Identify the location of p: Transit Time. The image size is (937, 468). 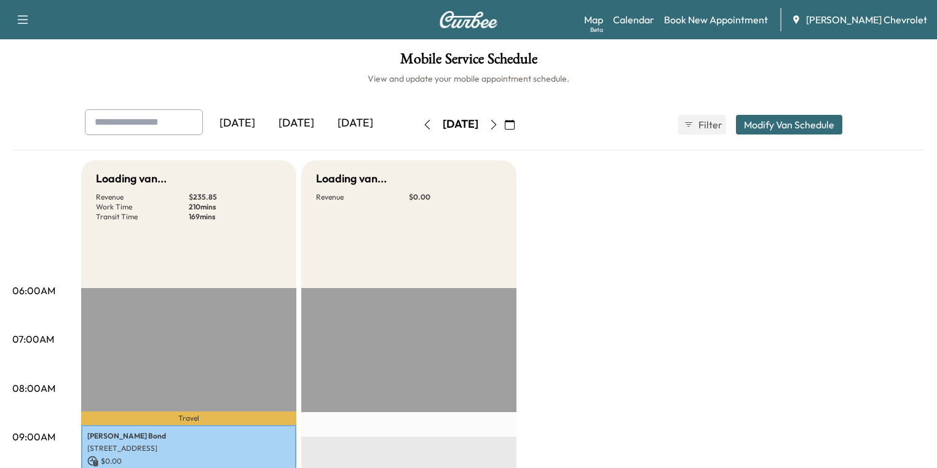
(142, 217).